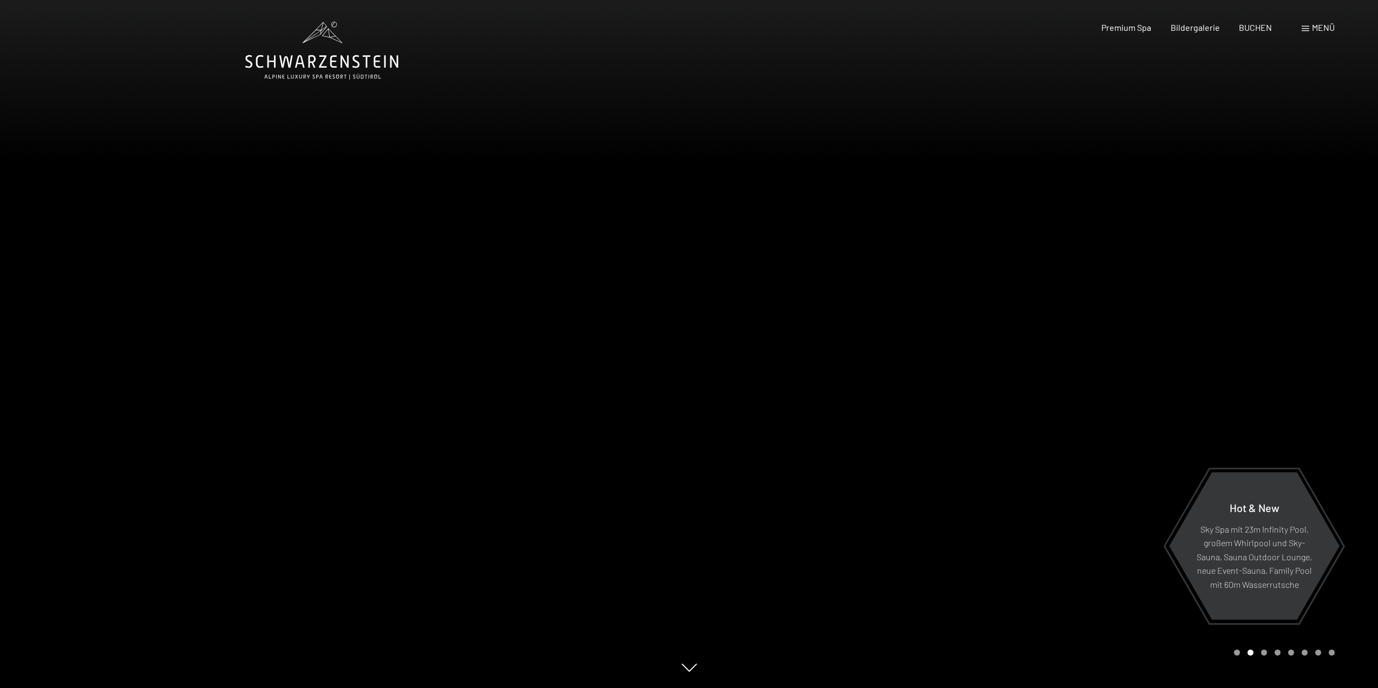 The width and height of the screenshot is (1378, 688). Describe the element at coordinates (1126, 27) in the screenshot. I see `a: Premium Spa` at that location.